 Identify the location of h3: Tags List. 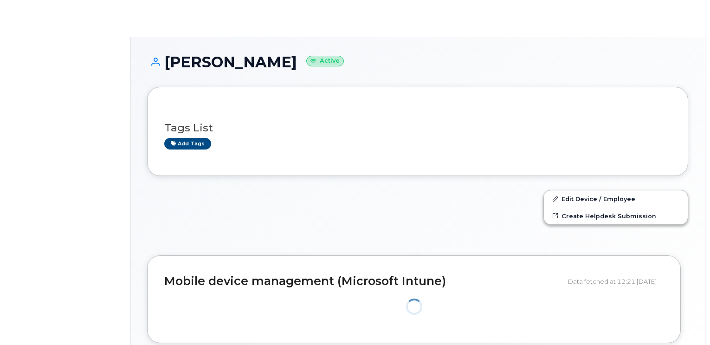
(417, 128).